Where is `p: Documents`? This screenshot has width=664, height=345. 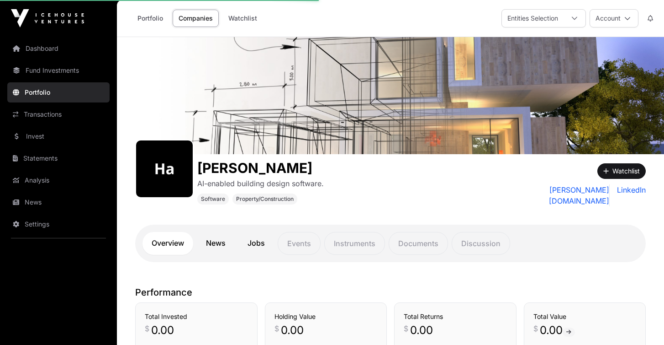
p: Documents is located at coordinates (419, 243).